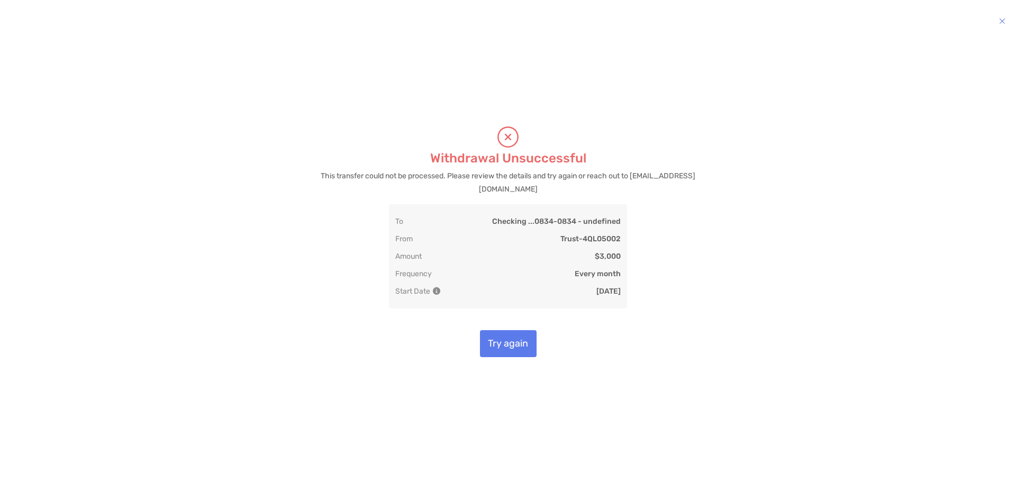 Image resolution: width=1016 pixels, height=482 pixels. What do you see at coordinates (556, 221) in the screenshot?
I see `p: Checking ...0834 - 0834 - undefined` at bounding box center [556, 221].